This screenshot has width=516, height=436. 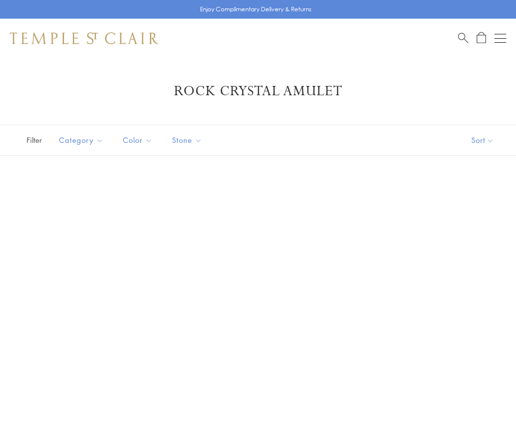 I want to click on button: Open navigation, so click(x=500, y=38).